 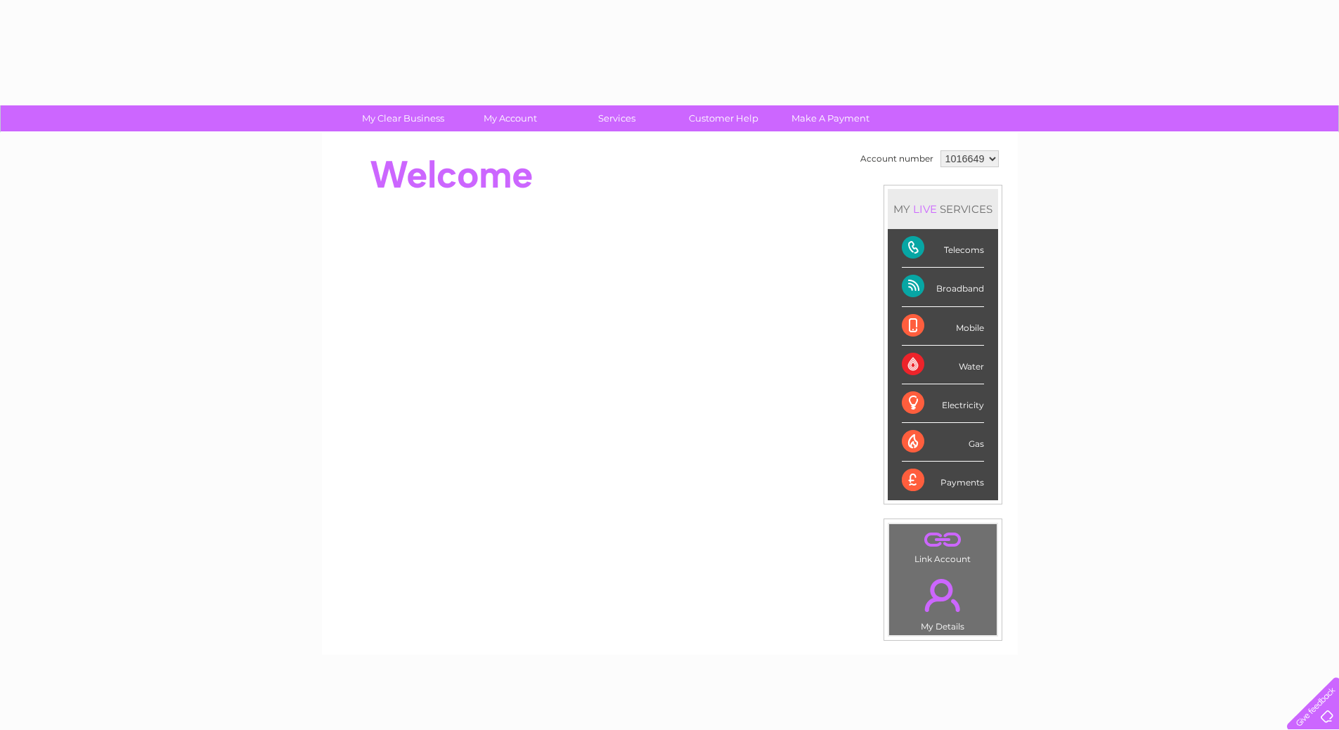 I want to click on td: Link Account, so click(x=943, y=546).